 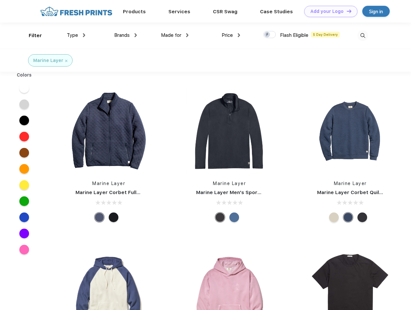 What do you see at coordinates (243, 192) in the screenshot?
I see `a: Marine Layer Men's Sport Quarter Zip` at bounding box center [243, 192].